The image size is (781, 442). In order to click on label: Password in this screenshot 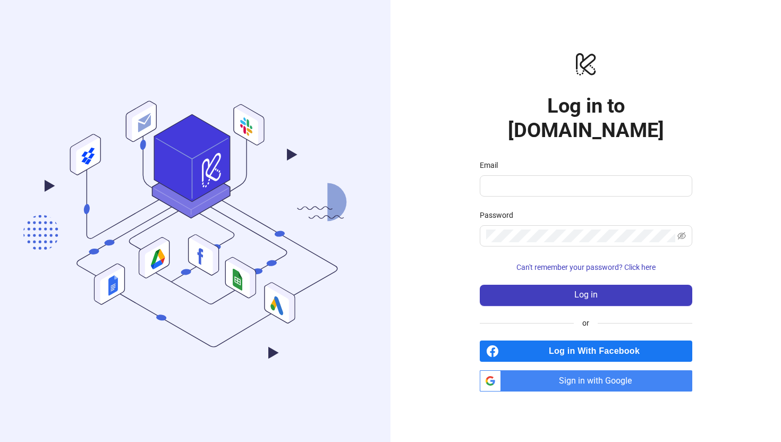, I will do `click(500, 215)`.